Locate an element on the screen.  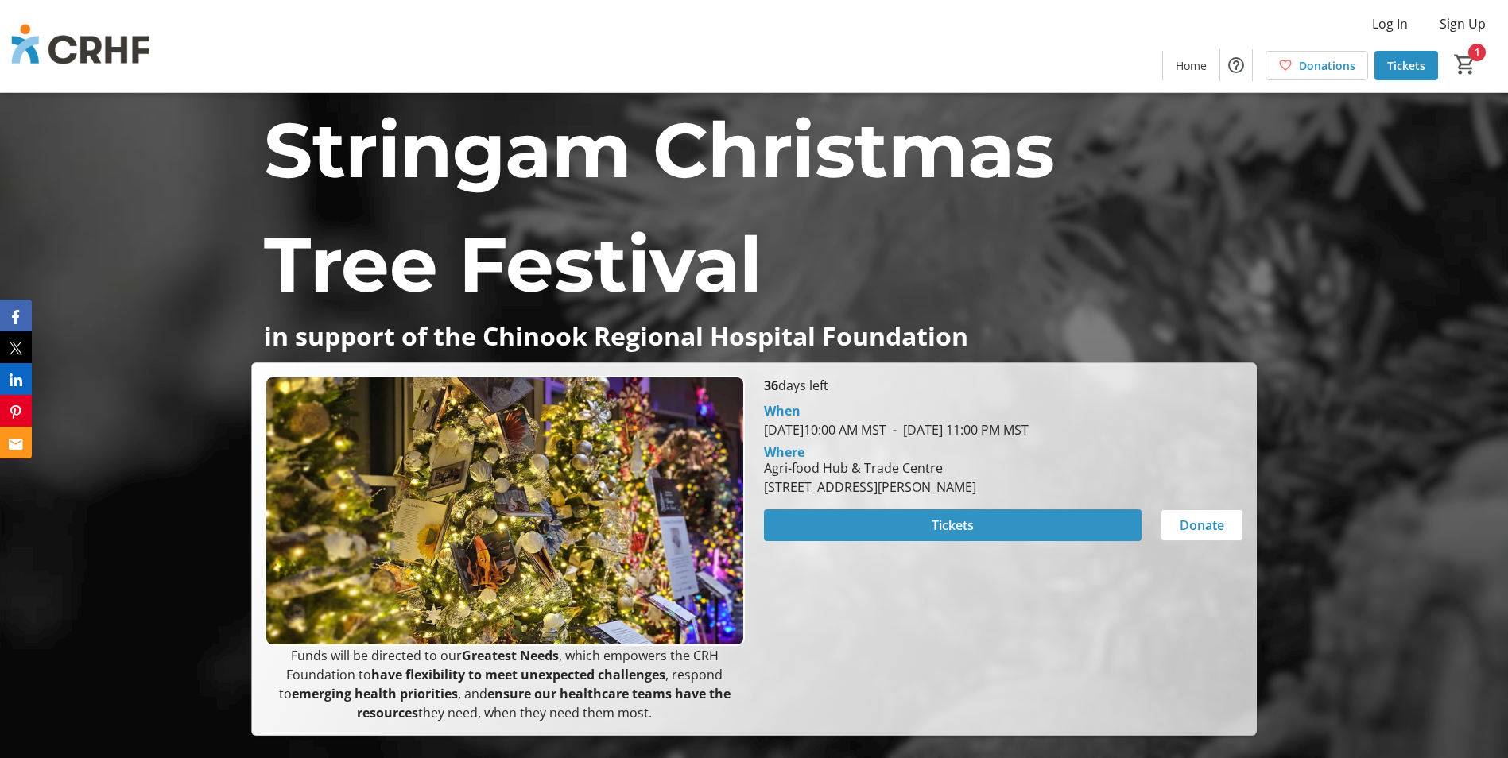
button: Help is located at coordinates (1236, 65).